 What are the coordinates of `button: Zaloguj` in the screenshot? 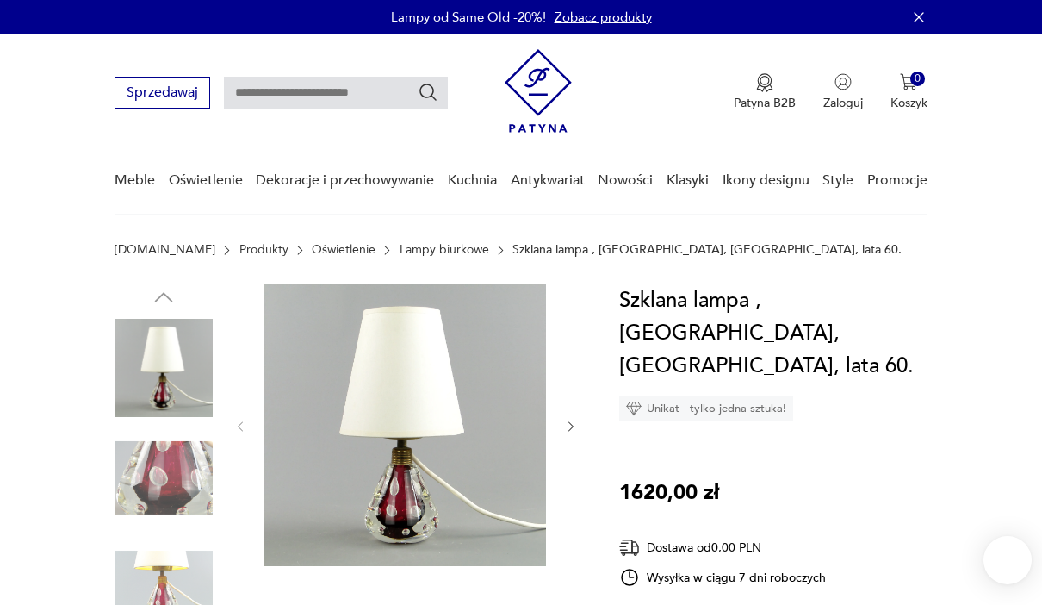 It's located at (843, 92).